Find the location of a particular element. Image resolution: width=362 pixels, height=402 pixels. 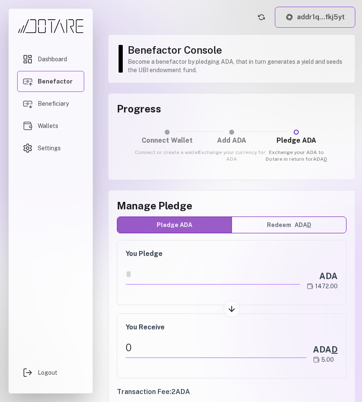

p: Become a benefactor by pledging ADA, that in turn generates a yield and seeds the UBI endowment f... is located at coordinates (237, 66).